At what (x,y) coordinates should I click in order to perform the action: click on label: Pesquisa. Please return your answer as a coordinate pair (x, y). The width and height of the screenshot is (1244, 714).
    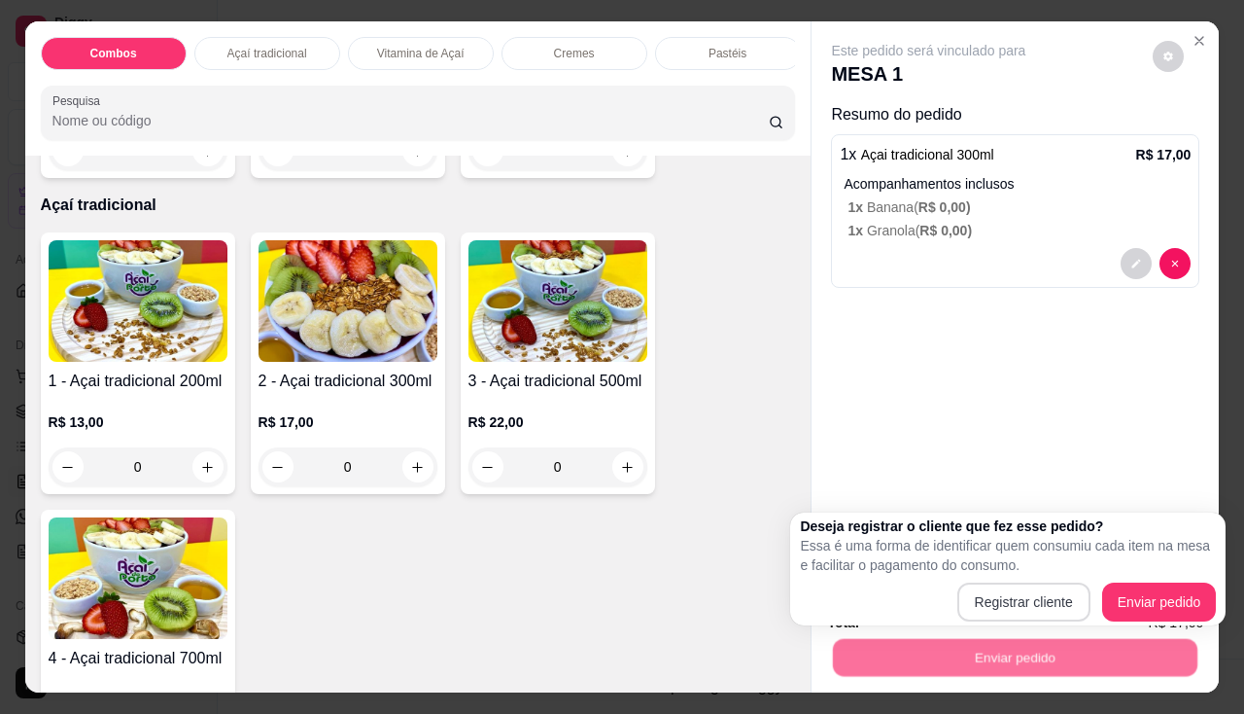
    Looking at the image, I should click on (80, 100).